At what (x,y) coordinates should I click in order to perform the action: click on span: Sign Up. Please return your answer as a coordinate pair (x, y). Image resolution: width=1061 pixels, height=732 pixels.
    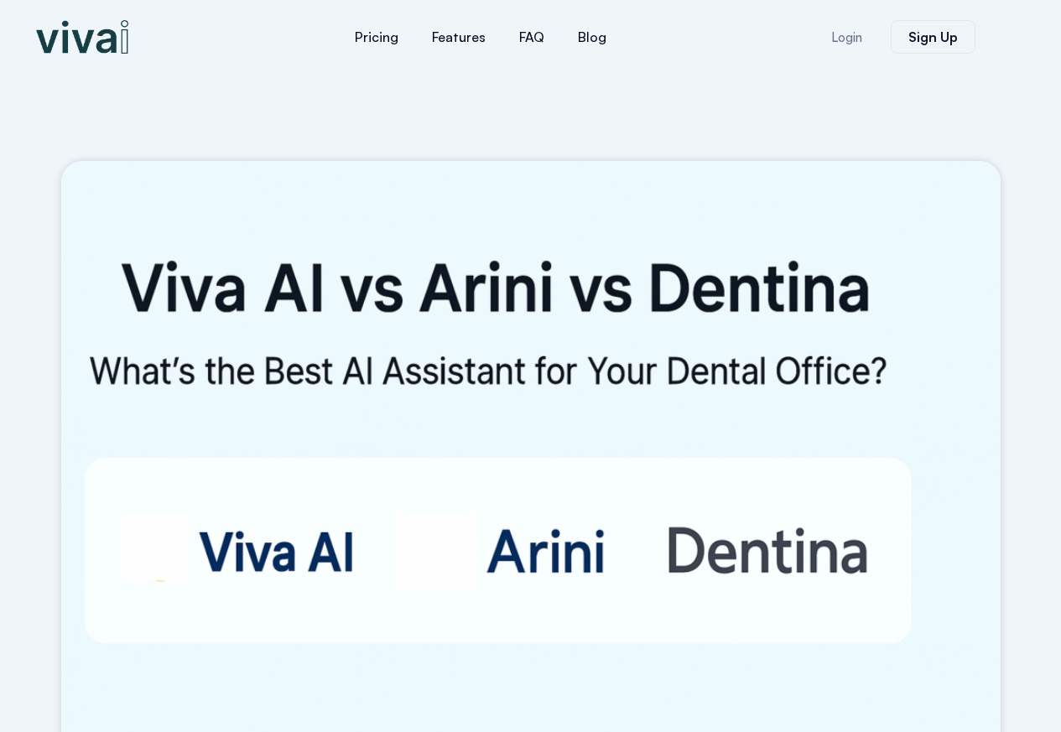
    Looking at the image, I should click on (933, 37).